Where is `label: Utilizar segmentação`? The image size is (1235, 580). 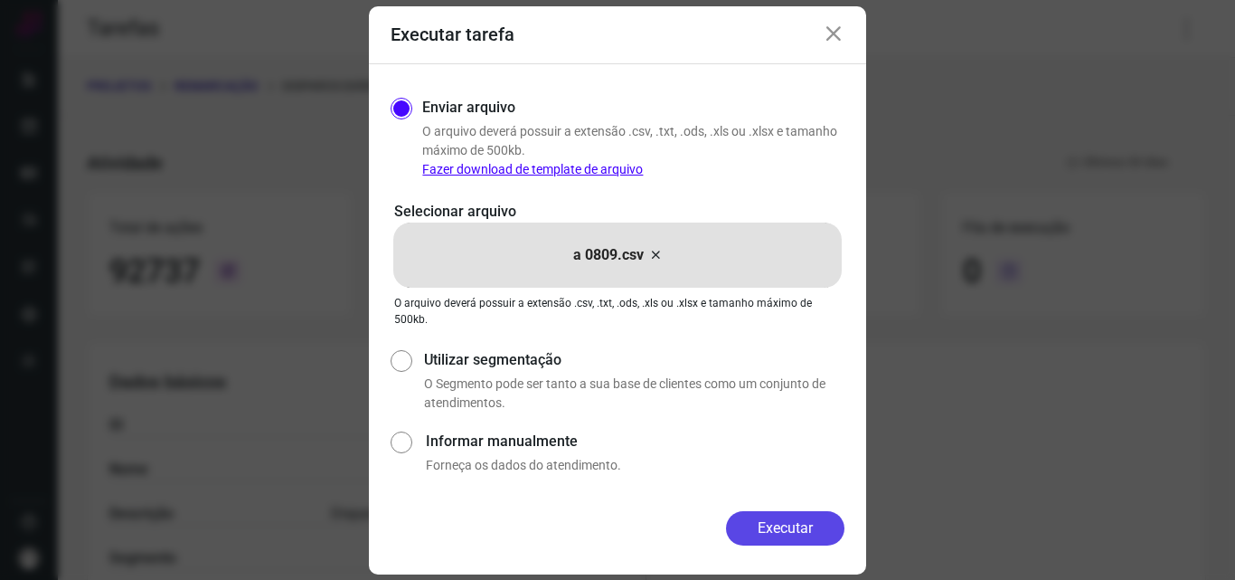 label: Utilizar segmentação is located at coordinates (634, 360).